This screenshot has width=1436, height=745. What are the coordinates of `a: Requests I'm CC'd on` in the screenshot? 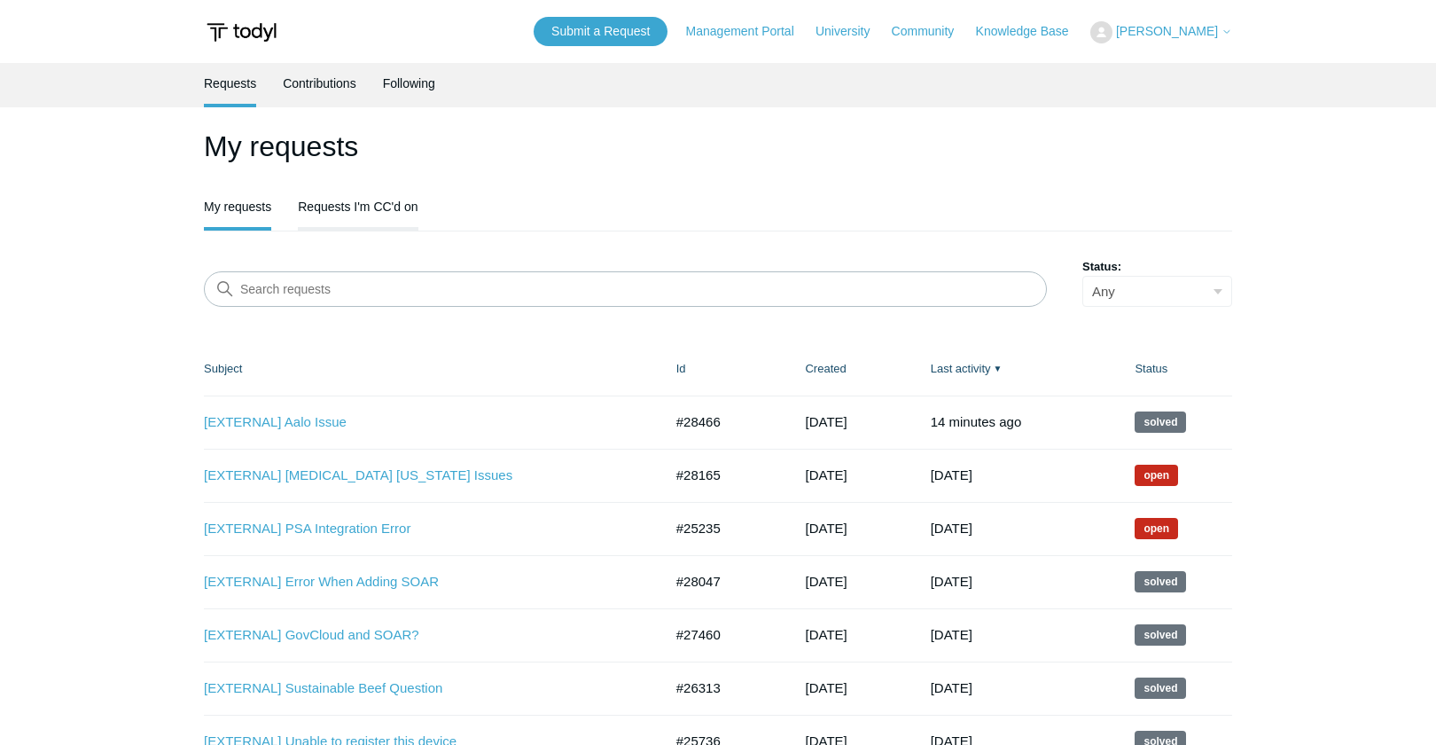 It's located at (357, 205).